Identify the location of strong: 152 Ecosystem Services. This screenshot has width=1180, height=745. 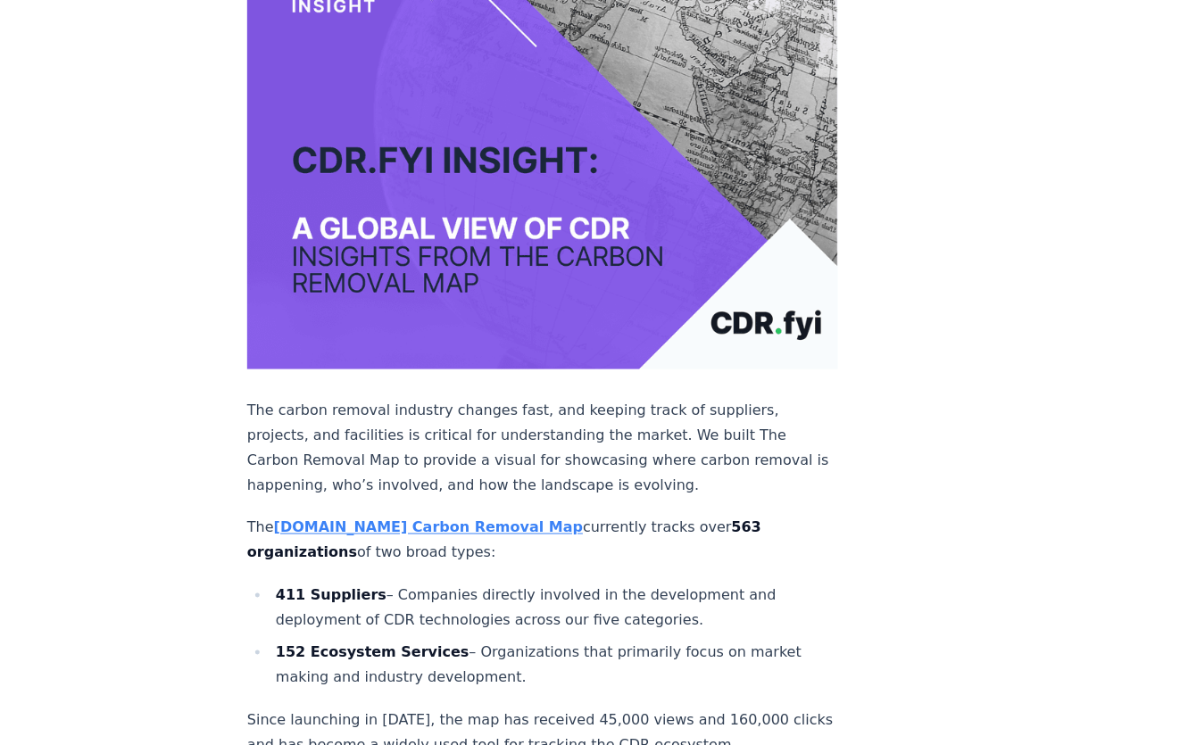
(372, 652).